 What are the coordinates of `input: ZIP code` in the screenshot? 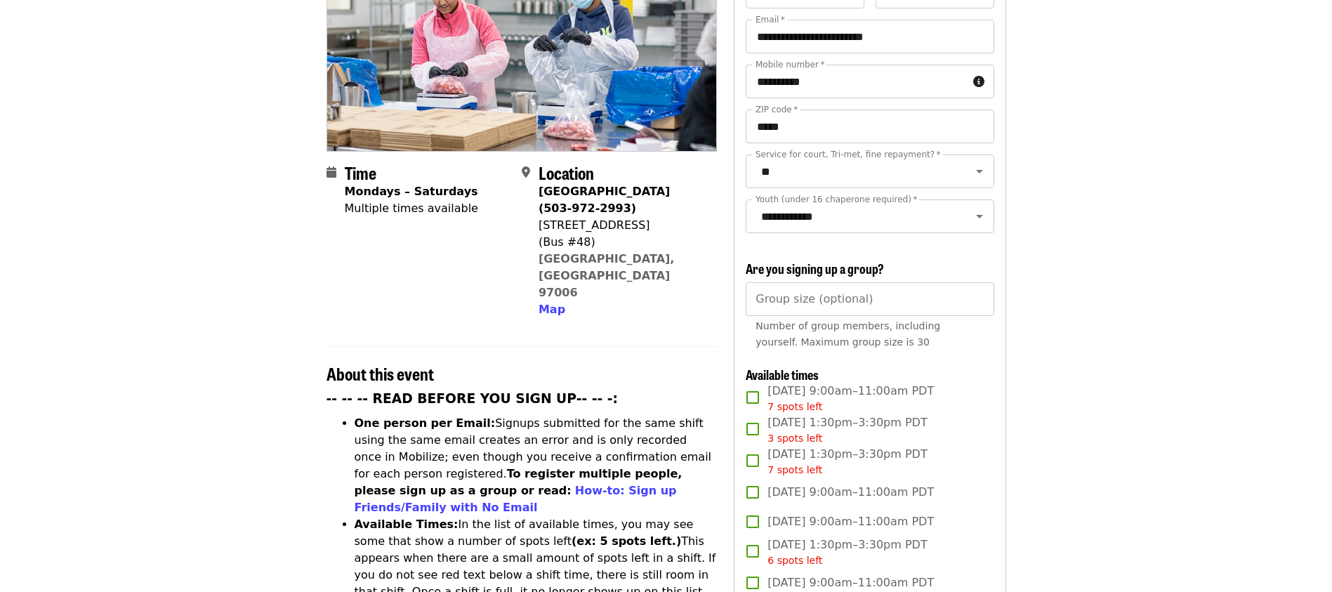 It's located at (869, 126).